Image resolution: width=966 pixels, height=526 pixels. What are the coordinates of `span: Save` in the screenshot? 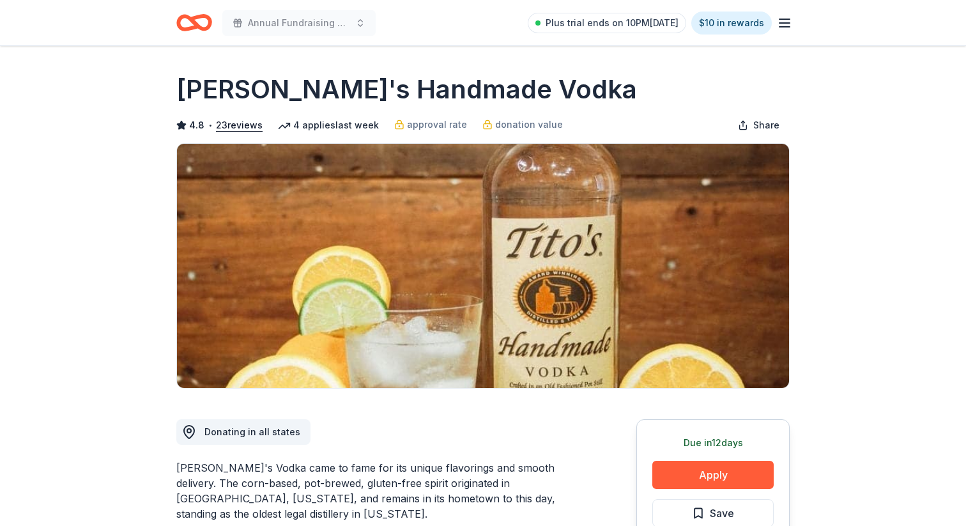 It's located at (722, 513).